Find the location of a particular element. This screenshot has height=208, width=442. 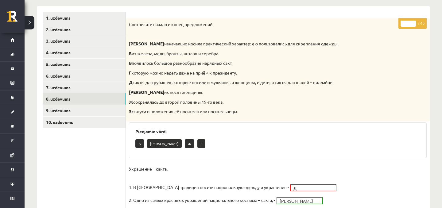

strong: Б is located at coordinates (130, 53).